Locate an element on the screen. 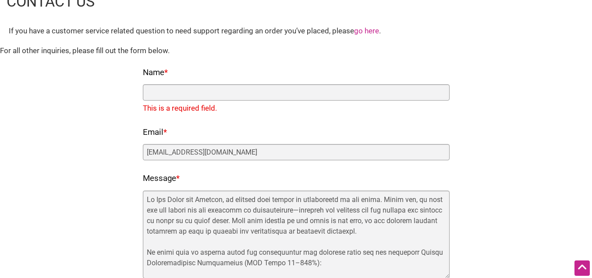 The image size is (592, 278). label: Email is located at coordinates (155, 132).